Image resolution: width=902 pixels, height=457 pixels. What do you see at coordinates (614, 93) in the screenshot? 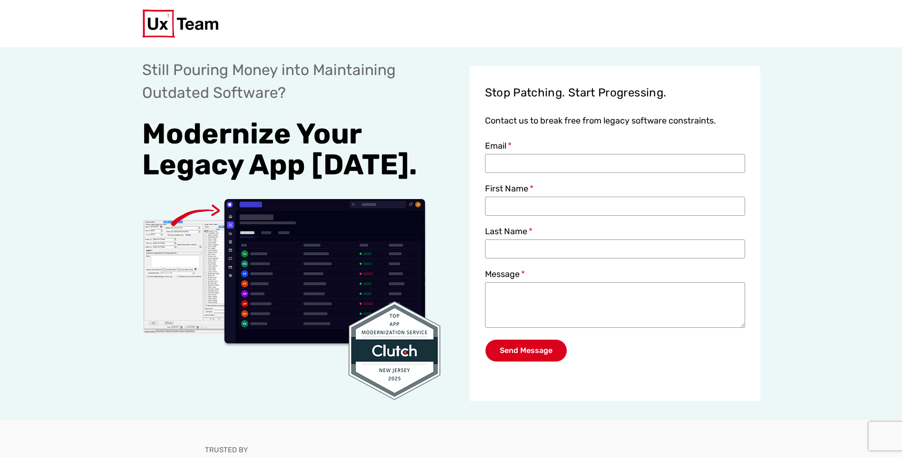
I see `p: Stop Patching. Start Progressing.` at bounding box center [614, 93].